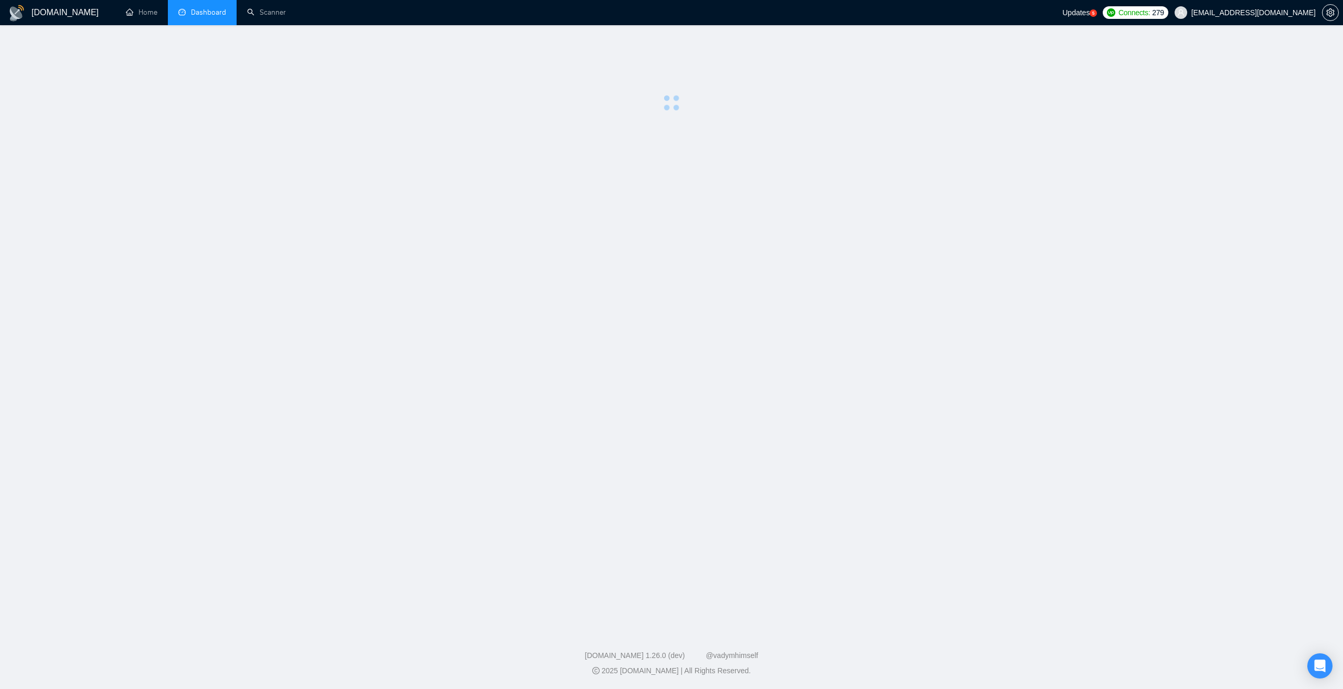 The width and height of the screenshot is (1343, 689). Describe the element at coordinates (17, 13) in the screenshot. I see `img: logo` at that location.